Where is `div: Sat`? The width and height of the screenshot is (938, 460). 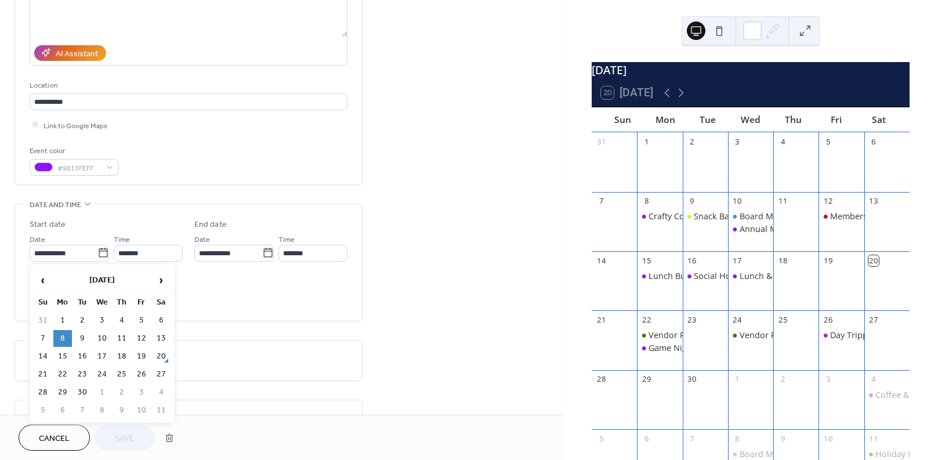 div: Sat is located at coordinates (879, 119).